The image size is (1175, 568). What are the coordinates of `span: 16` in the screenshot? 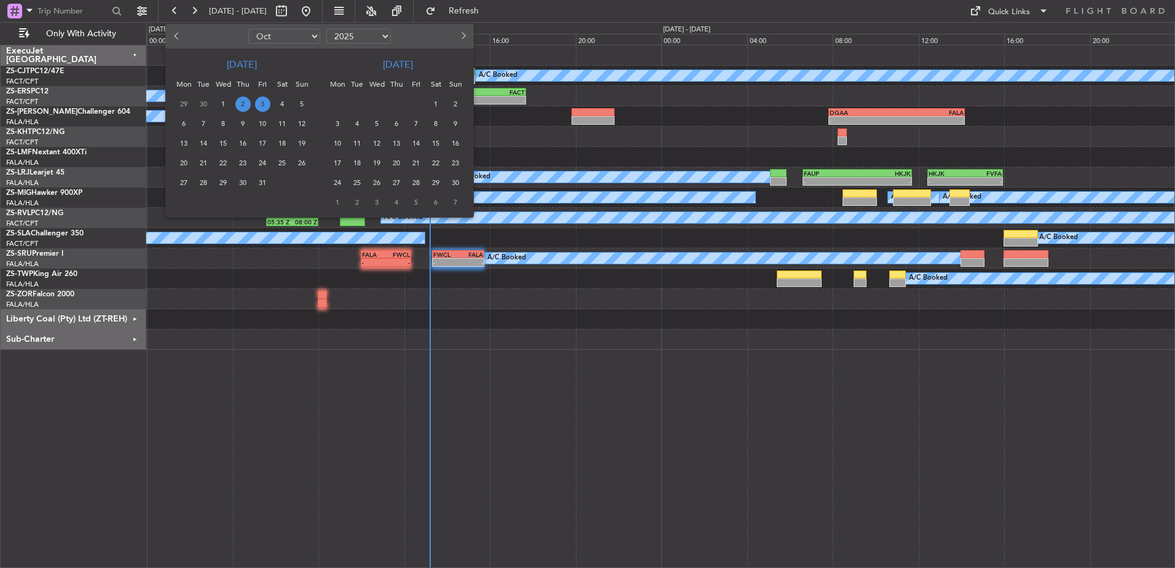 It's located at (455, 143).